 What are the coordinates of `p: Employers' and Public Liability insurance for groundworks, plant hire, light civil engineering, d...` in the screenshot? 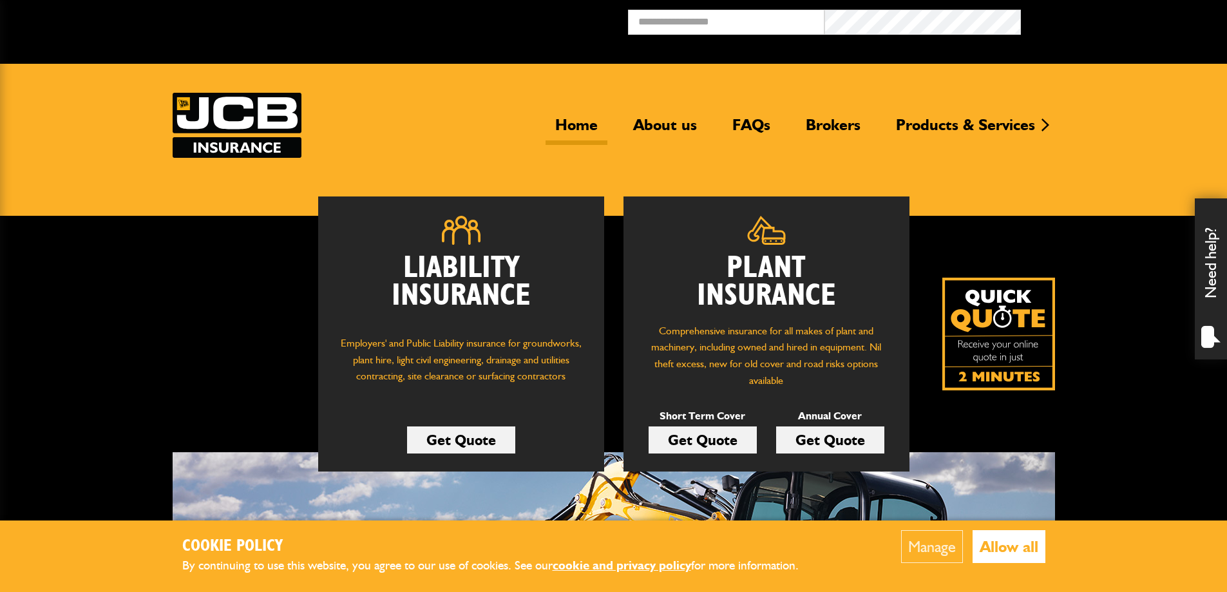 It's located at (461, 366).